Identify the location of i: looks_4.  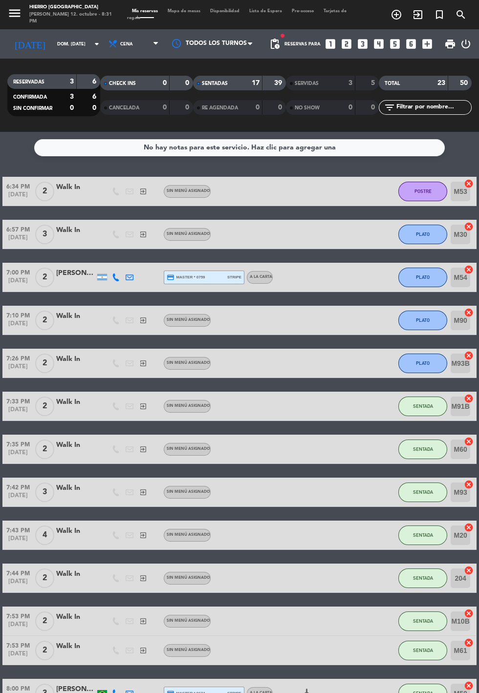
(379, 44).